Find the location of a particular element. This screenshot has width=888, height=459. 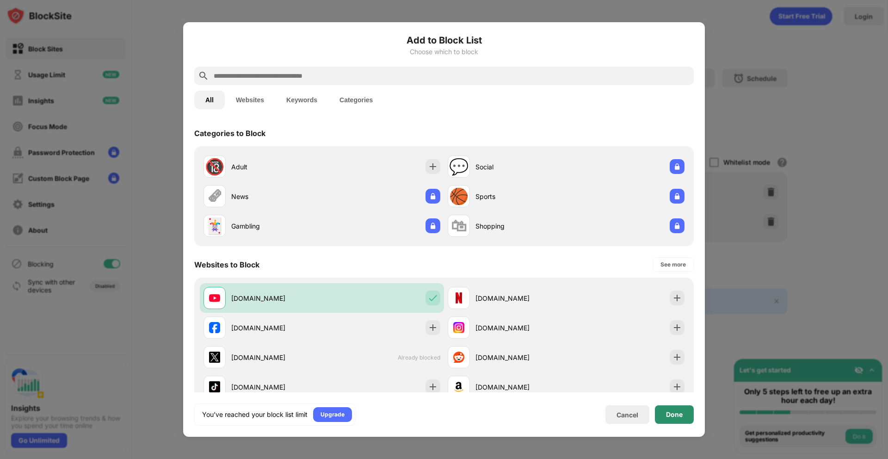

button: Keywords is located at coordinates (302, 100).